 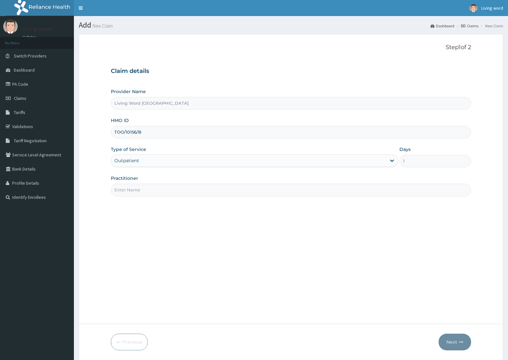 I want to click on label: Practitioner, so click(x=124, y=178).